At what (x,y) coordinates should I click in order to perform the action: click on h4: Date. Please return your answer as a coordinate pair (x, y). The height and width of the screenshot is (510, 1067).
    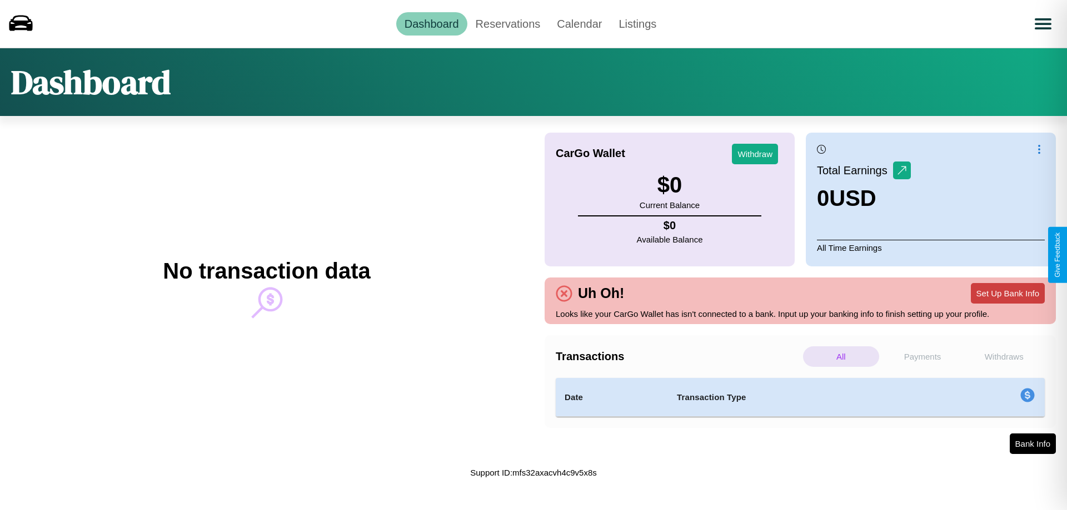
    Looking at the image, I should click on (612, 398).